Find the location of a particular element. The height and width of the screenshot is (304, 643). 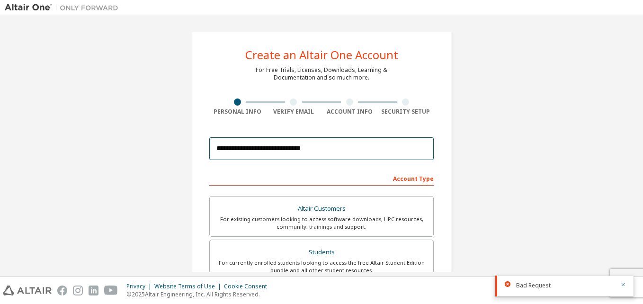

img: linkedin.svg is located at coordinates (93, 290).